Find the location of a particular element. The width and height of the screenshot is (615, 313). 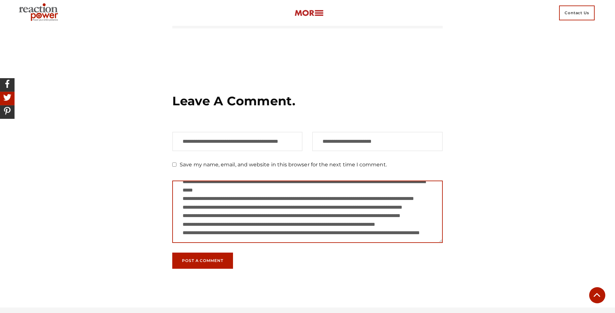

img: Executive Branding | Personal Branding Agency is located at coordinates (39, 13).